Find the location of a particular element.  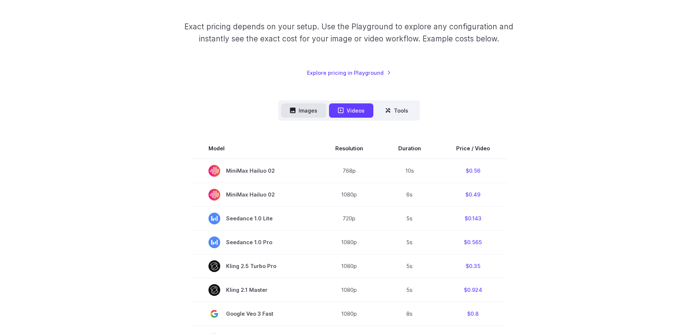

span: Kling 2.5 Turbo Pro is located at coordinates (254, 266).